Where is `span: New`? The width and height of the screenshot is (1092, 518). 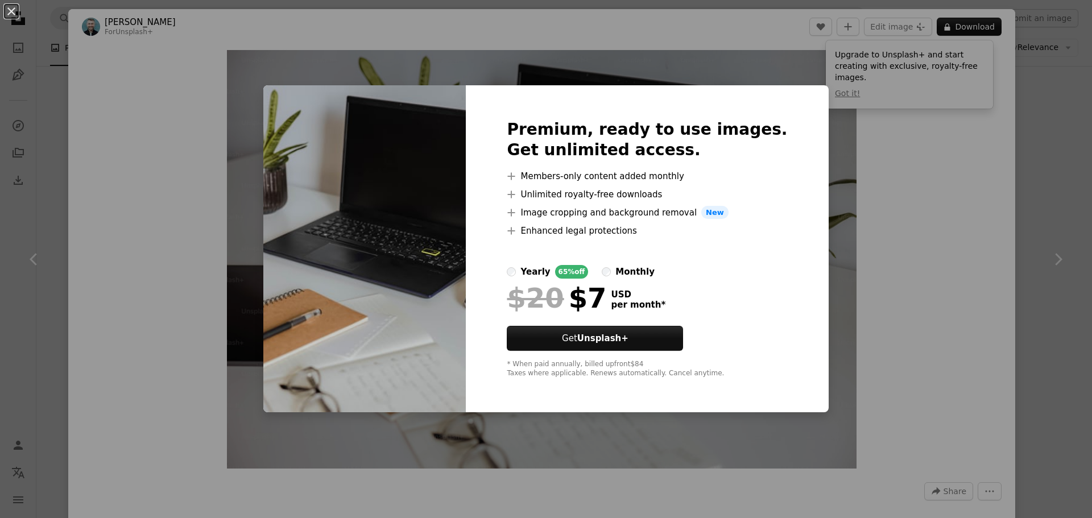 span: New is located at coordinates (715, 213).